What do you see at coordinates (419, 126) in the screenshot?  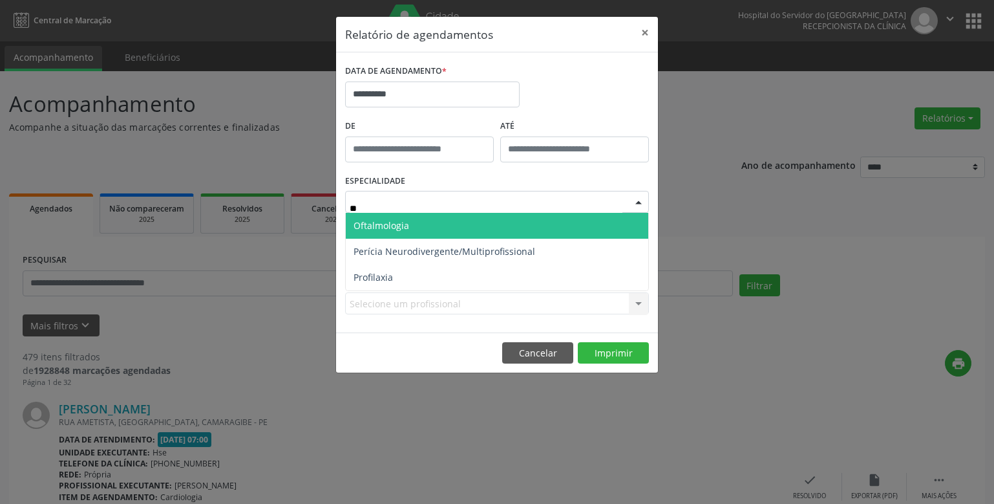 I see `label: De` at bounding box center [419, 126].